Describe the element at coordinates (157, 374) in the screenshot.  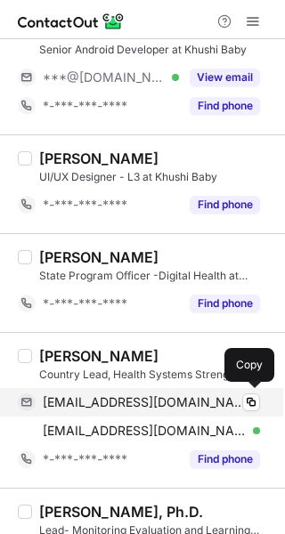
I see `div: Country Lead, Health Systems Strengthening at Khushi Baby` at that location.